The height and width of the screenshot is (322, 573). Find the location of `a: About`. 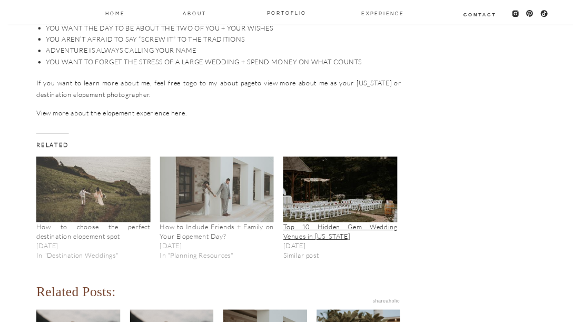

a: About is located at coordinates (194, 13).